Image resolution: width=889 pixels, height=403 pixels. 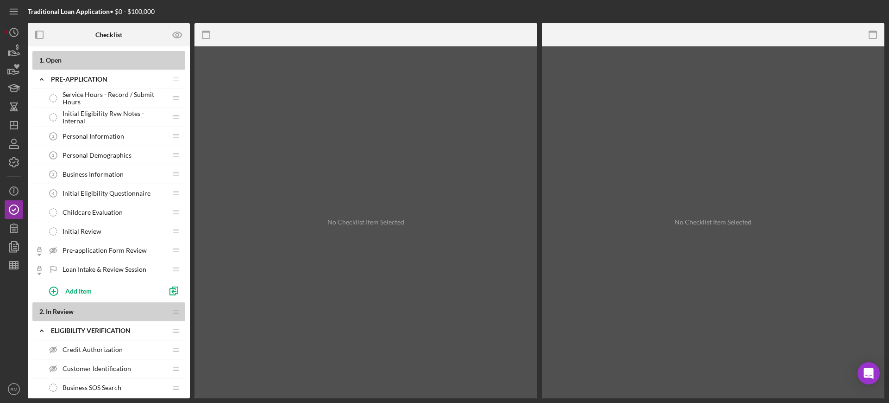 What do you see at coordinates (93, 136) in the screenshot?
I see `span: Personal Information` at bounding box center [93, 136].